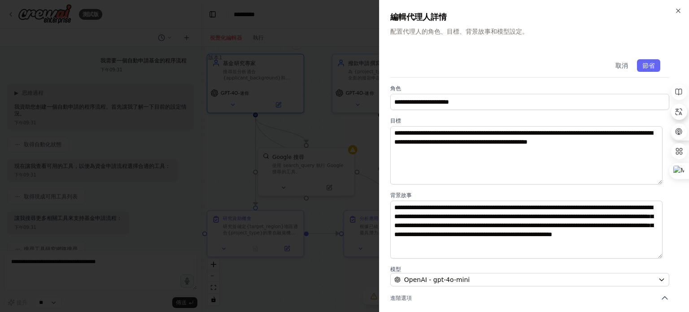 Image resolution: width=689 pixels, height=312 pixels. What do you see at coordinates (395, 269) in the screenshot?
I see `font: 模型` at bounding box center [395, 269].